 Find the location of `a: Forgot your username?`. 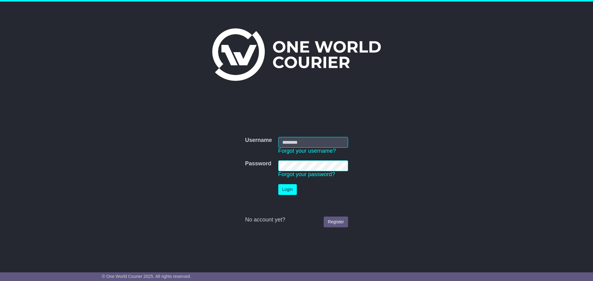

a: Forgot your username? is located at coordinates (307, 151).